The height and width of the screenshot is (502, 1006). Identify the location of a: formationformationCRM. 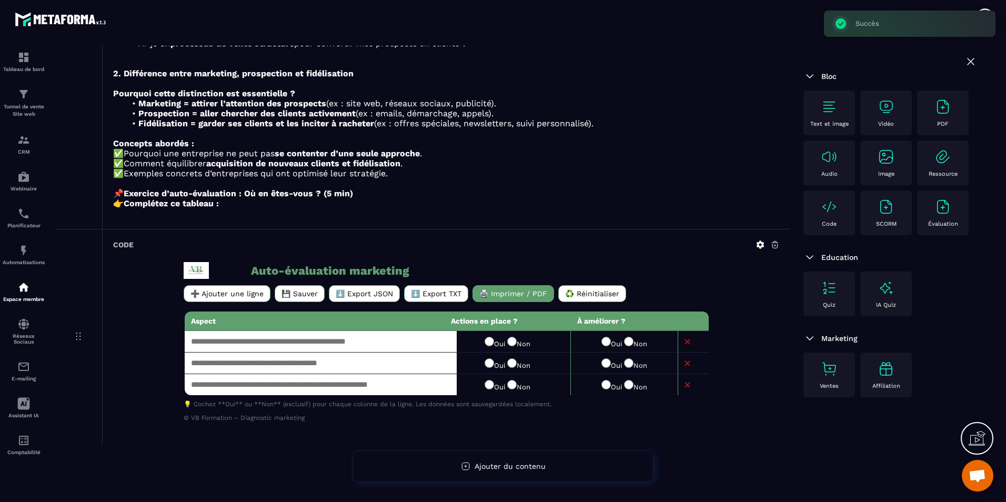
(24, 144).